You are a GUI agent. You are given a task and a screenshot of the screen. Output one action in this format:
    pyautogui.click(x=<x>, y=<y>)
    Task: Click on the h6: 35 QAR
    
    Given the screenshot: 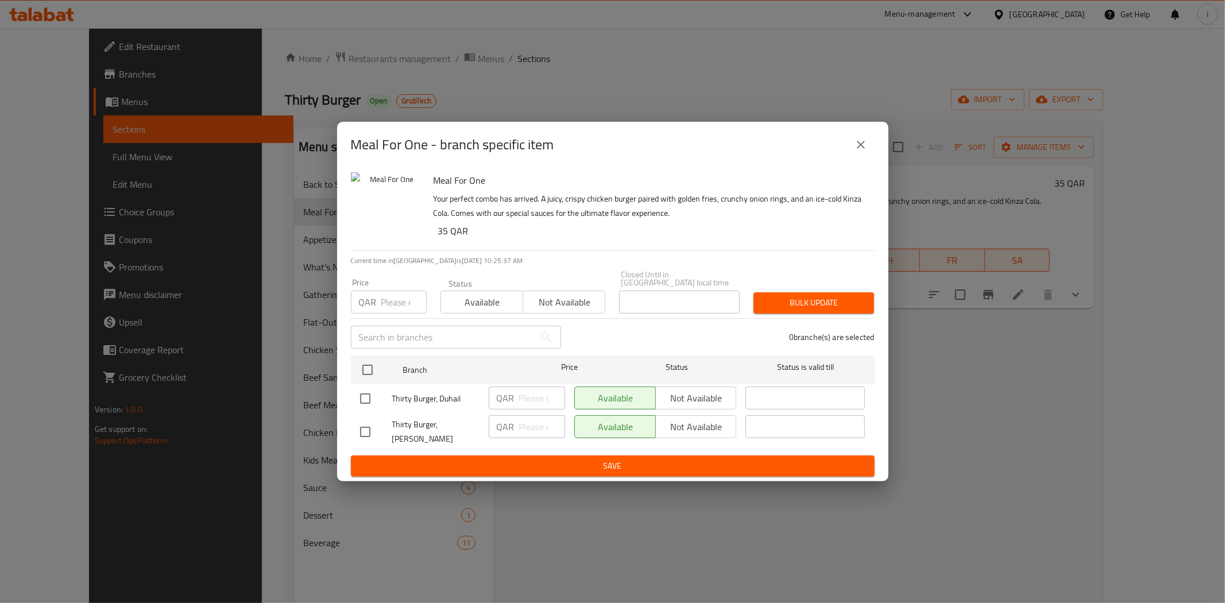 What is the action you would take?
    pyautogui.click(x=652, y=231)
    